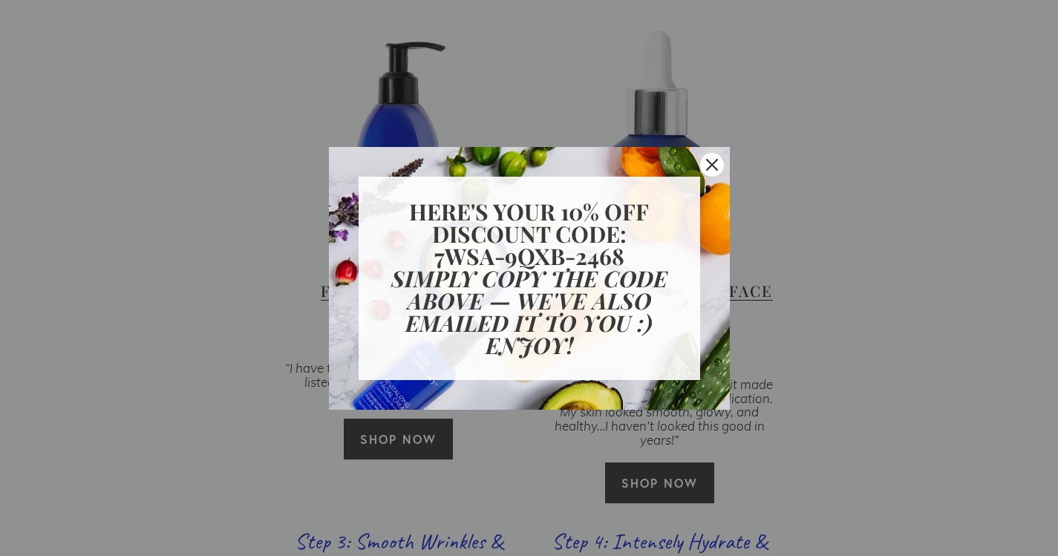 The image size is (1058, 556). I want to click on strong: Here's your 10% OFF discount code:, so click(529, 223).